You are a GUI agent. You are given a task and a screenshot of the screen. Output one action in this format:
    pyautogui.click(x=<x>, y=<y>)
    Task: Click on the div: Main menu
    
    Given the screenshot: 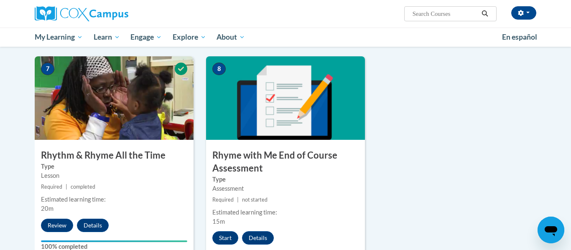 What is the action you would take?
    pyautogui.click(x=285, y=37)
    